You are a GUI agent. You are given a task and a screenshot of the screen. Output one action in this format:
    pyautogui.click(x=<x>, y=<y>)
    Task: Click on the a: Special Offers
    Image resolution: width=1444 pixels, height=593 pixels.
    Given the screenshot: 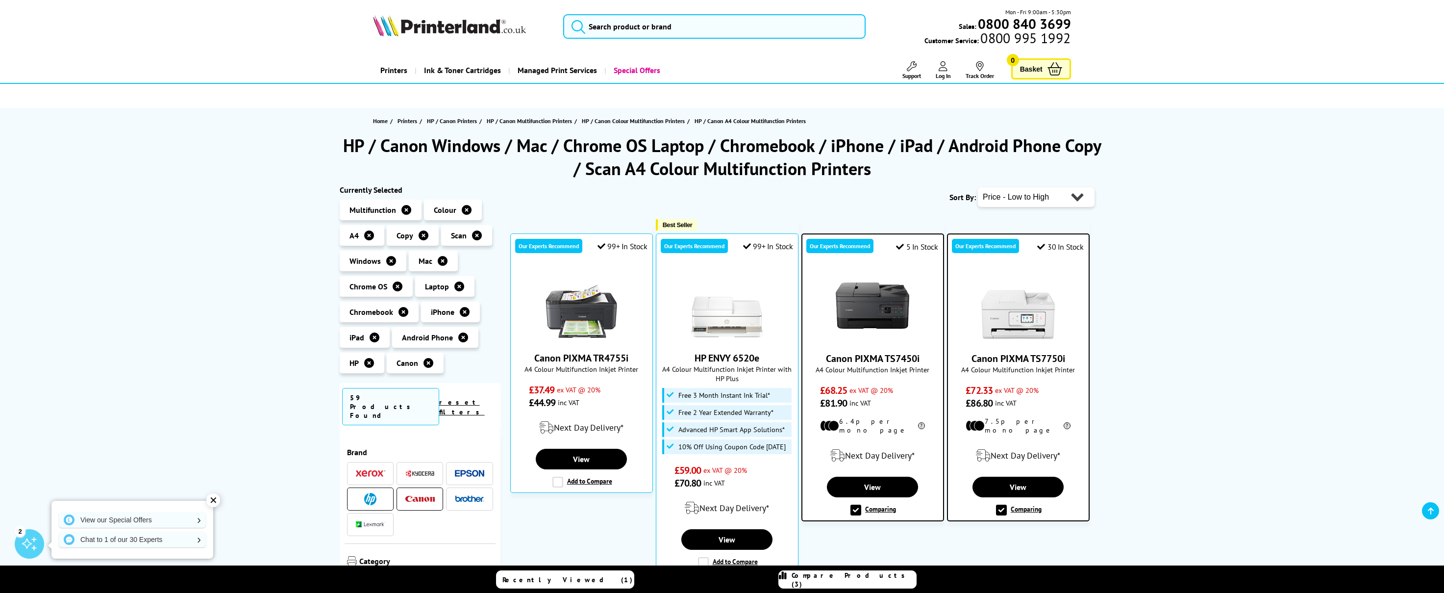 What is the action you would take?
    pyautogui.click(x=636, y=70)
    